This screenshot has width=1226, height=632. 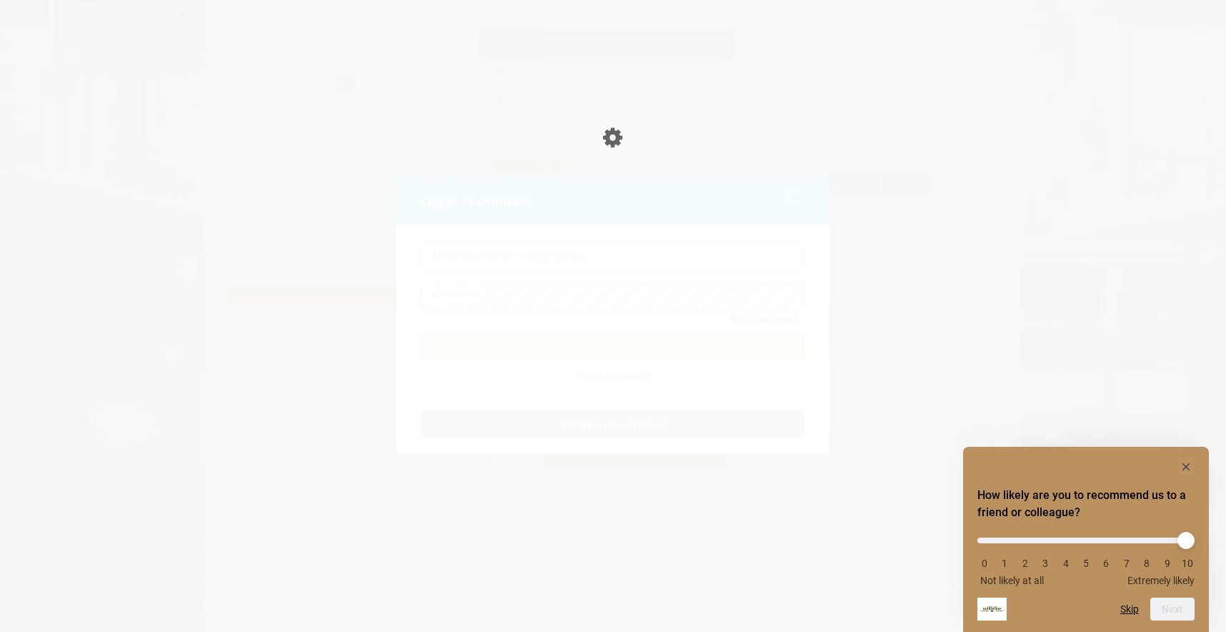 I want to click on li: 6, so click(x=1106, y=563).